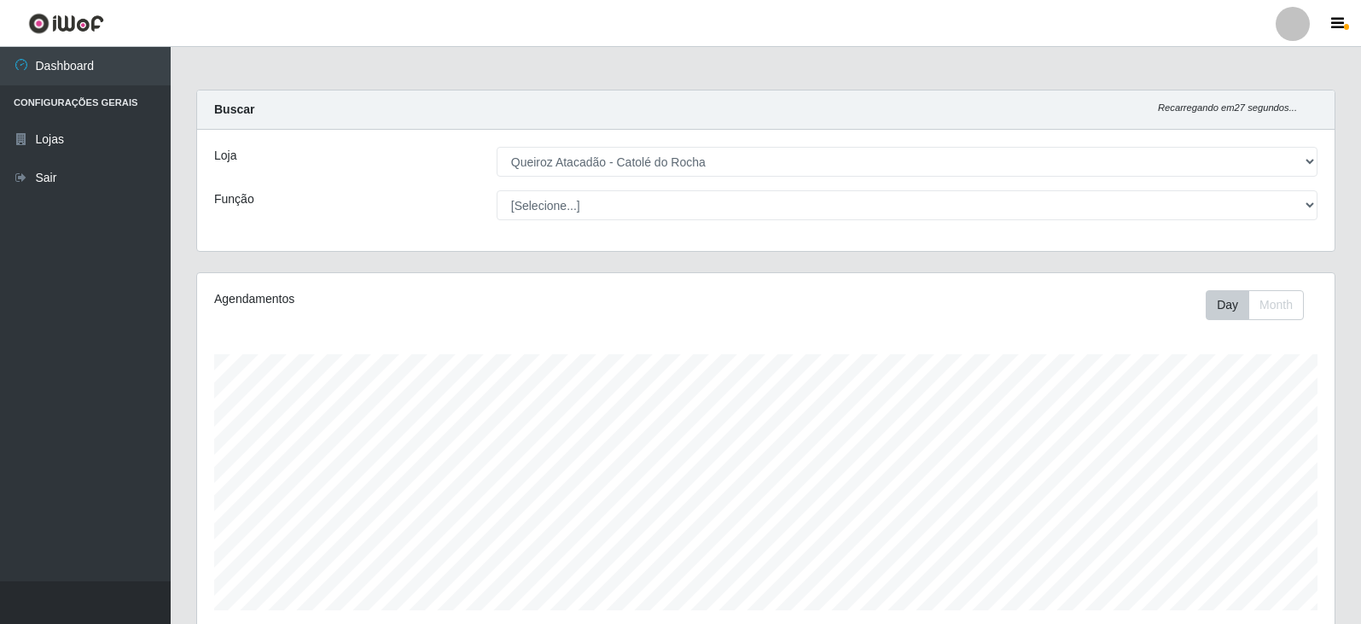 The width and height of the screenshot is (1361, 624). Describe the element at coordinates (1227, 107) in the screenshot. I see `i: Recarregando em 27 segundos...` at that location.